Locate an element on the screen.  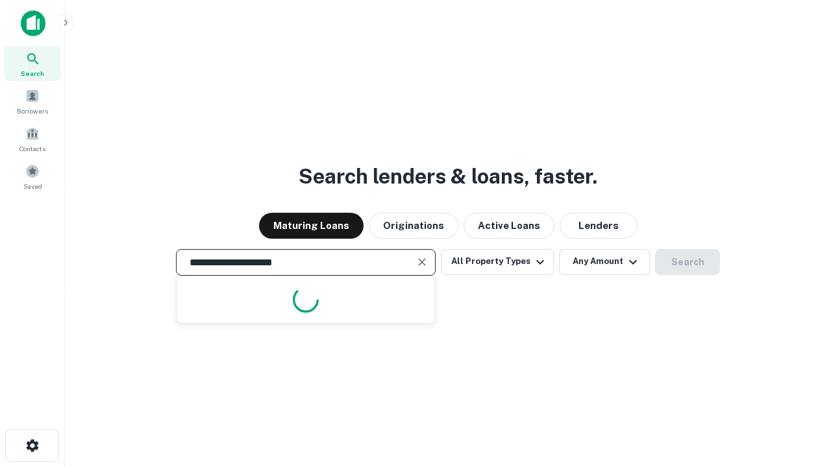
img: capitalize-icon.png is located at coordinates (33, 23).